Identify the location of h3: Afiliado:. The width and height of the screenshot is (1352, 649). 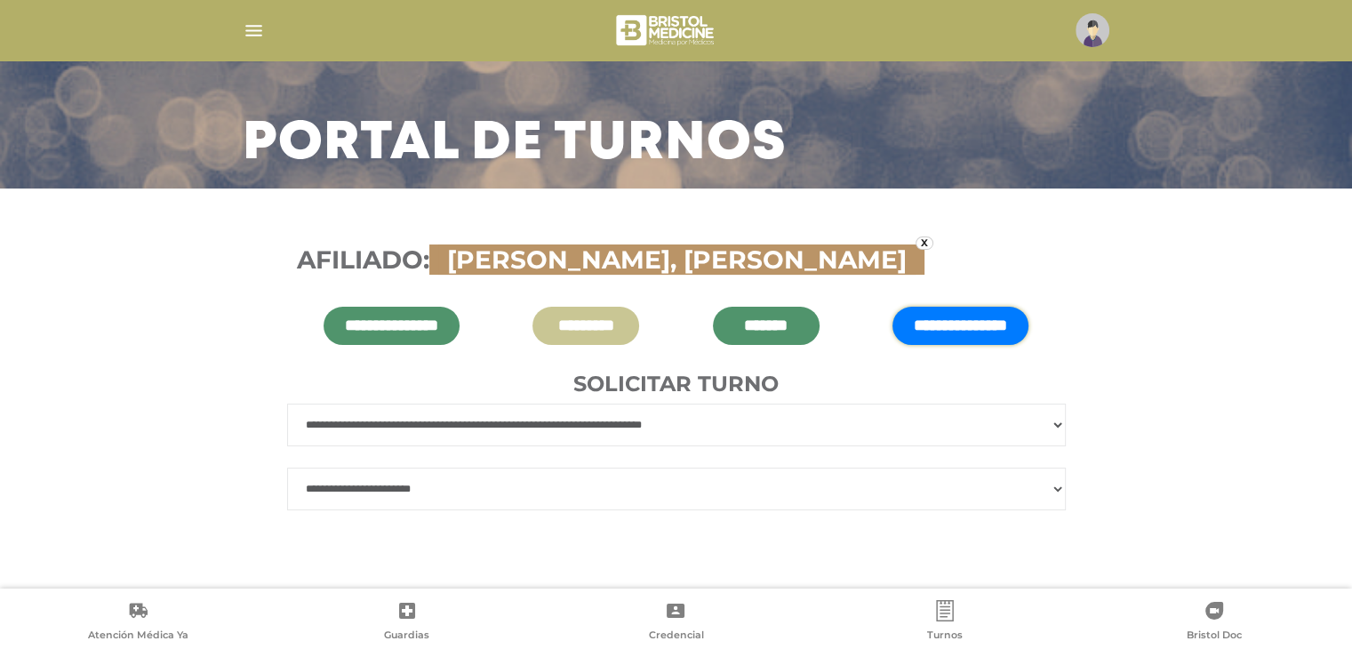
(676, 260).